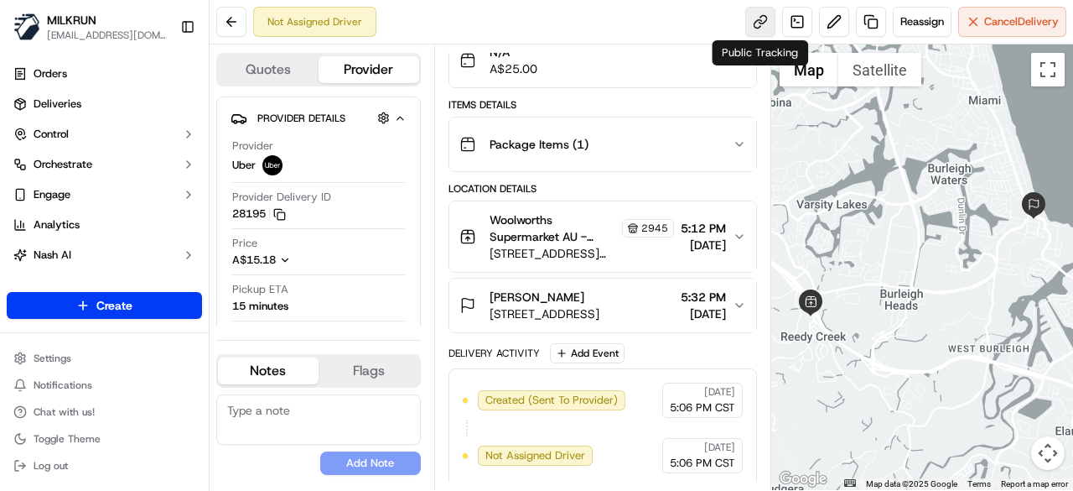 The width and height of the screenshot is (1073, 491). Describe the element at coordinates (1048, 70) in the screenshot. I see `button: Toggle fullscreen view` at that location.